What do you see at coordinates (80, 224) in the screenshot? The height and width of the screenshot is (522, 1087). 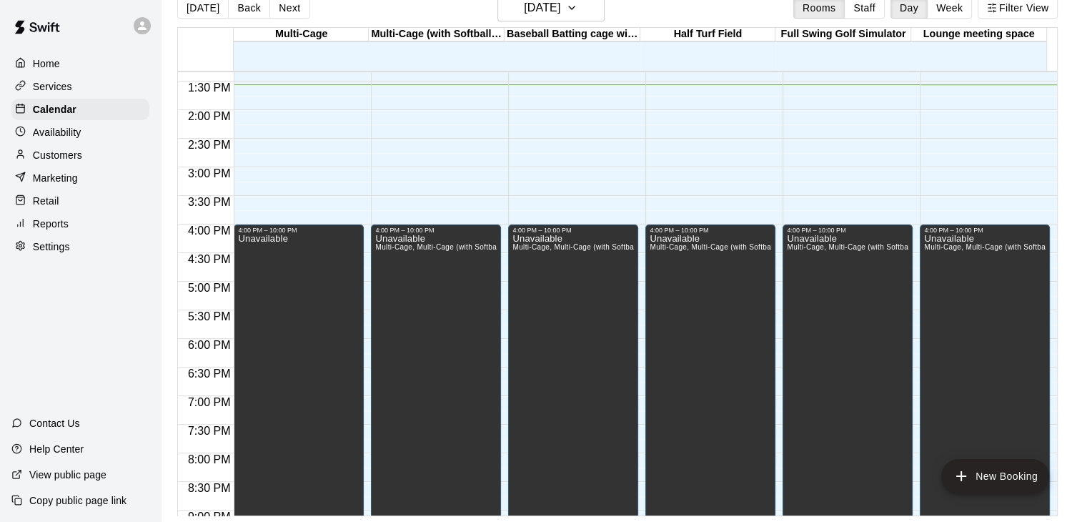 I see `div: Reports` at bounding box center [80, 224].